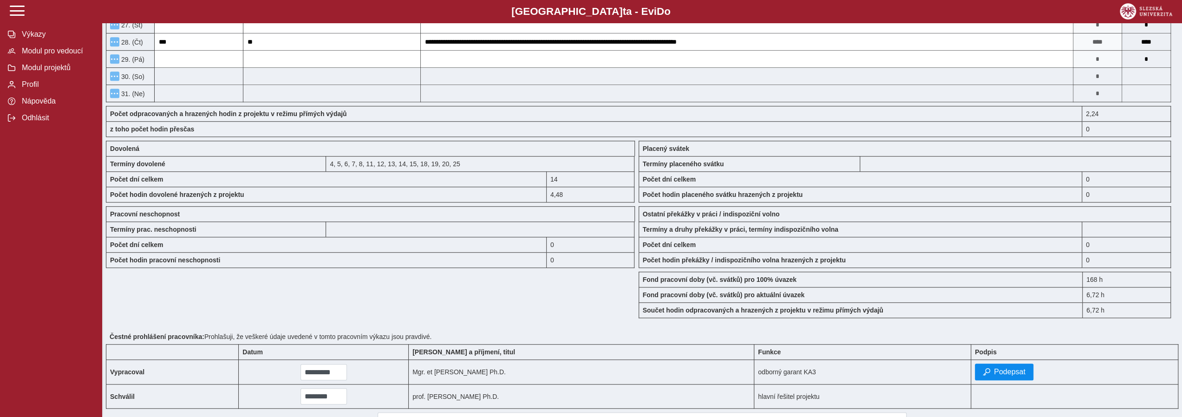 The image size is (1182, 417). Describe the element at coordinates (124, 149) in the screenshot. I see `b: Dovolená` at that location.